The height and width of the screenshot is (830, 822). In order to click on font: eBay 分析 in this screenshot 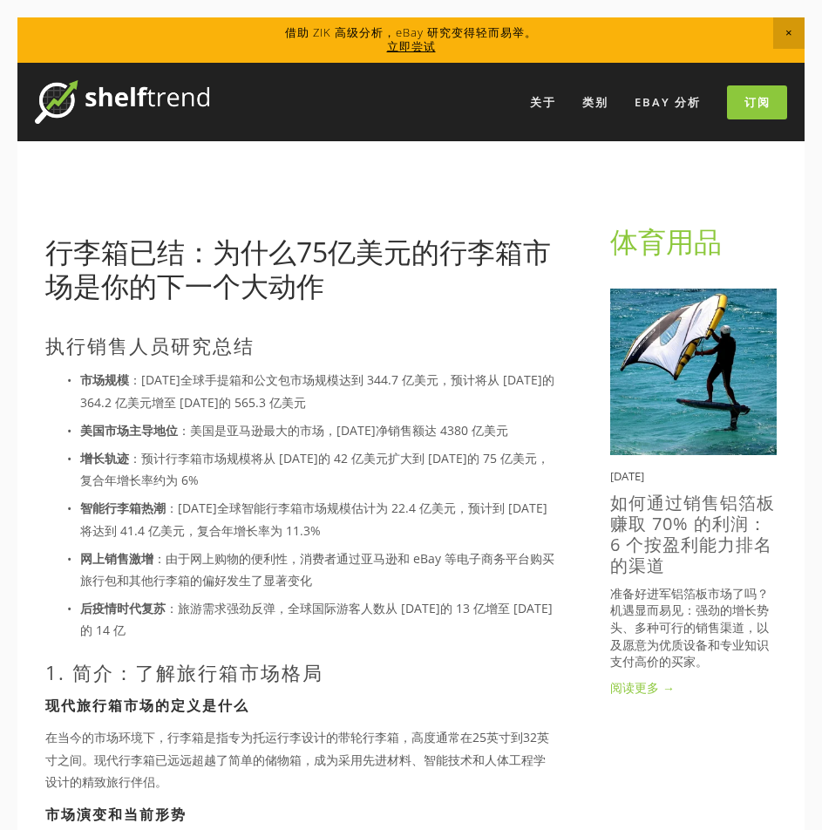, I will do `click(668, 102)`.